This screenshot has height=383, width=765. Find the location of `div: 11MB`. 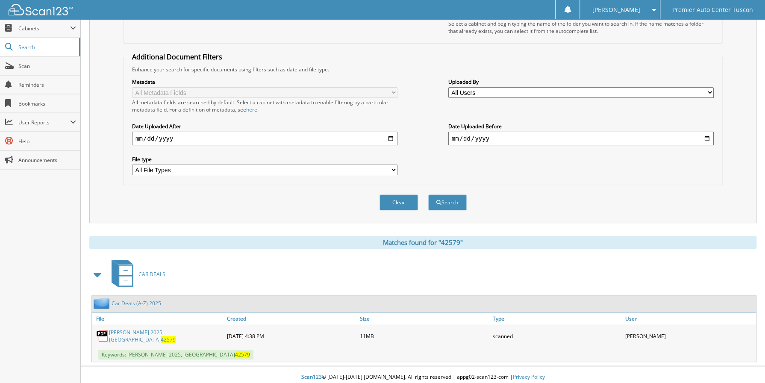

div: 11MB is located at coordinates (424, 336).